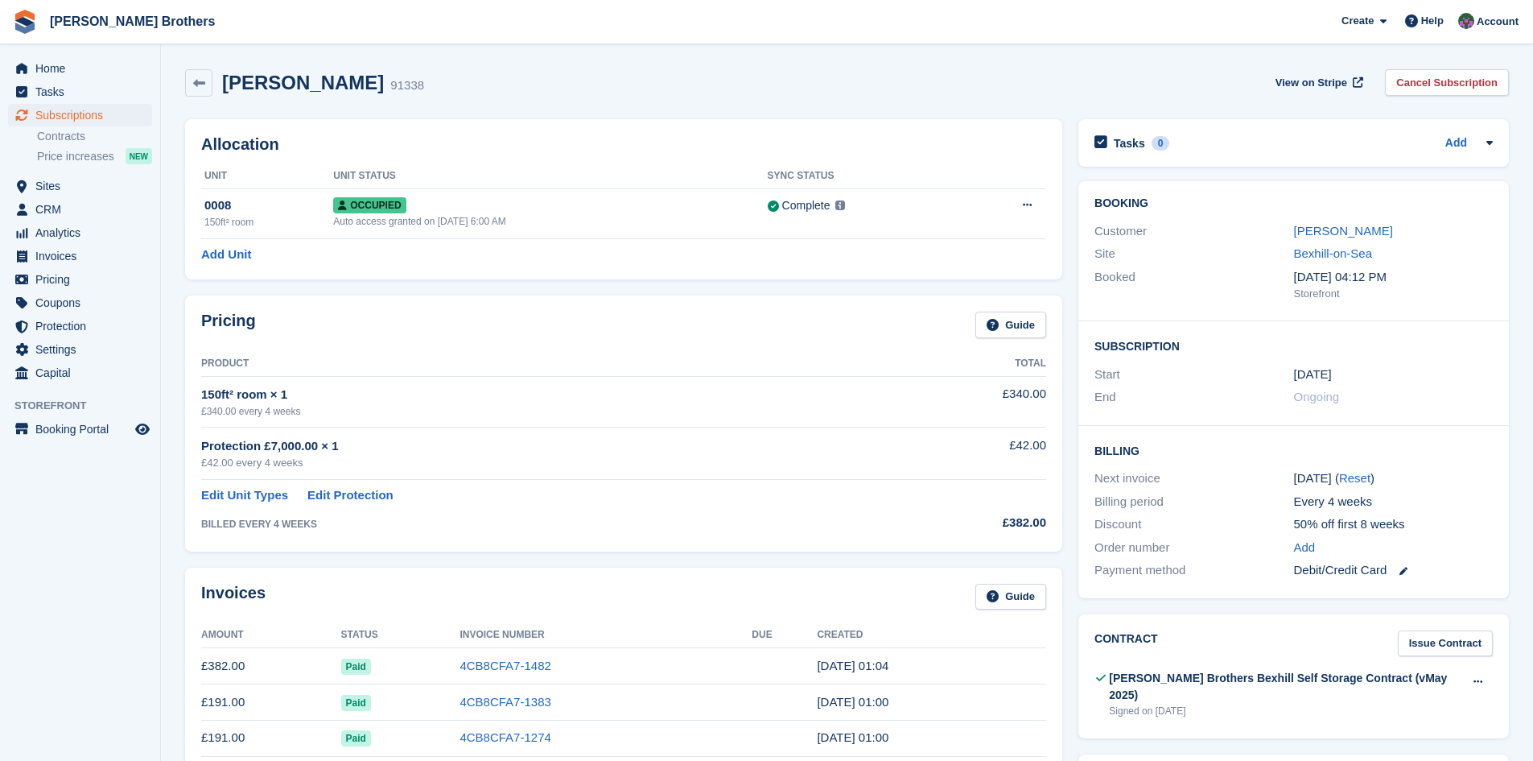 The width and height of the screenshot is (1533, 761). Describe the element at coordinates (269, 205) in the screenshot. I see `div: 0008` at that location.